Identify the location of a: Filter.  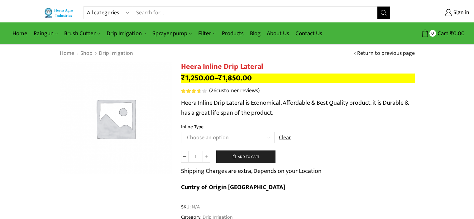
(207, 33).